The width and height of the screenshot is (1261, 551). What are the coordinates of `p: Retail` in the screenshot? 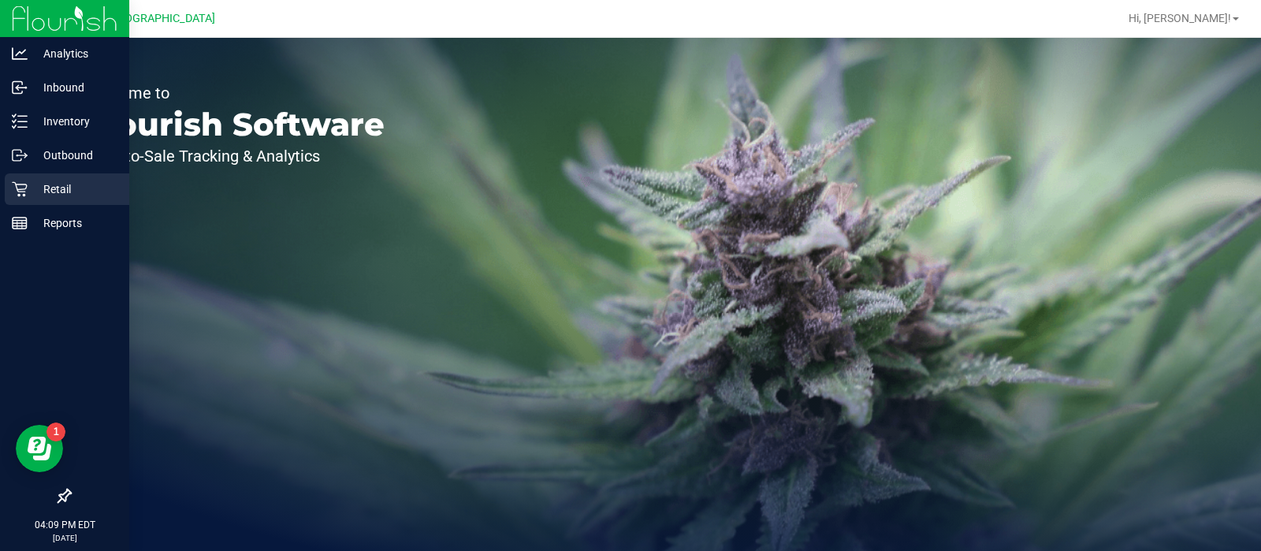 It's located at (75, 189).